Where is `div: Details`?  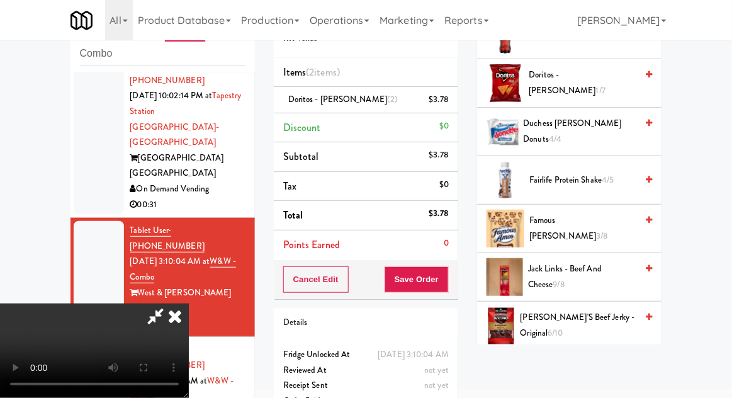 div: Details is located at coordinates (365, 322).